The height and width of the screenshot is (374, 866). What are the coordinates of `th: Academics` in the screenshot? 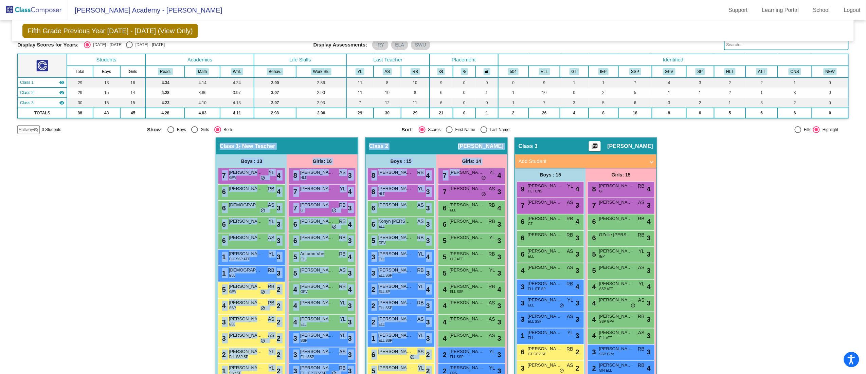 It's located at (200, 60).